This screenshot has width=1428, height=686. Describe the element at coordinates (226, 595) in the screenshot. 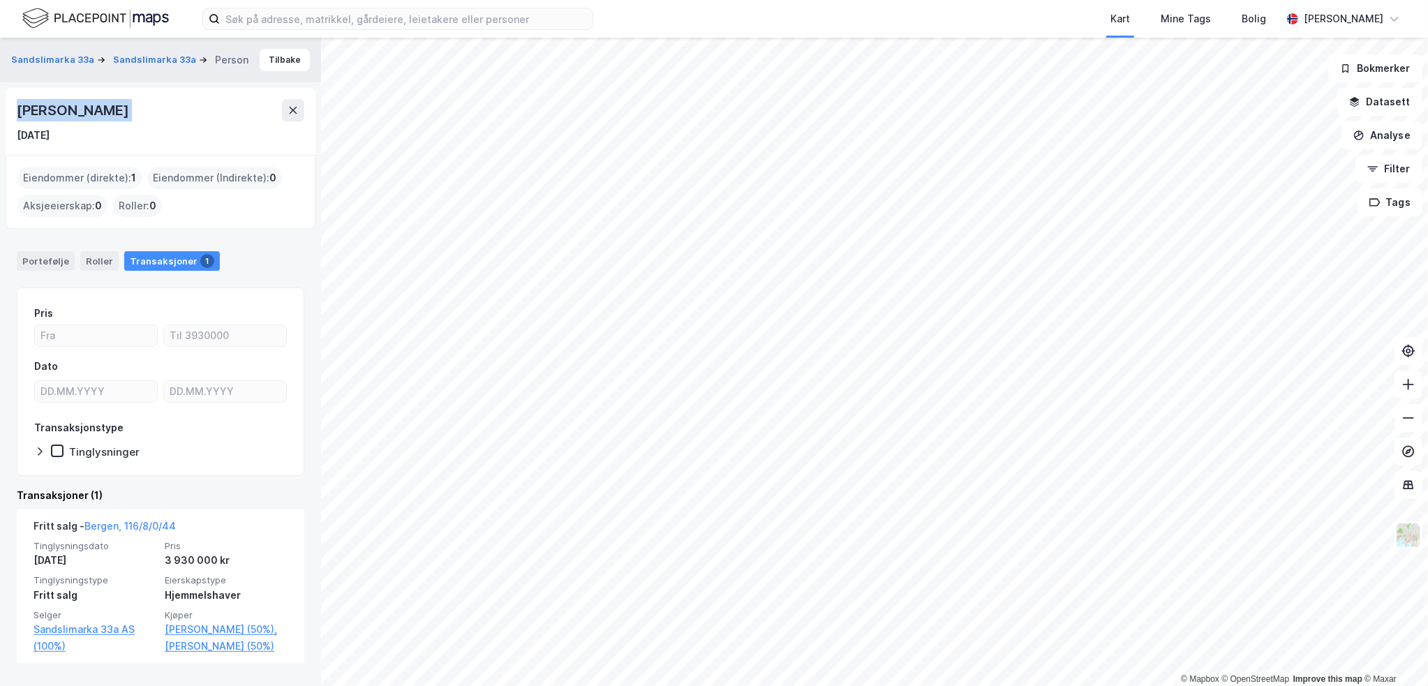

I see `div: Hjemmelshaver` at that location.